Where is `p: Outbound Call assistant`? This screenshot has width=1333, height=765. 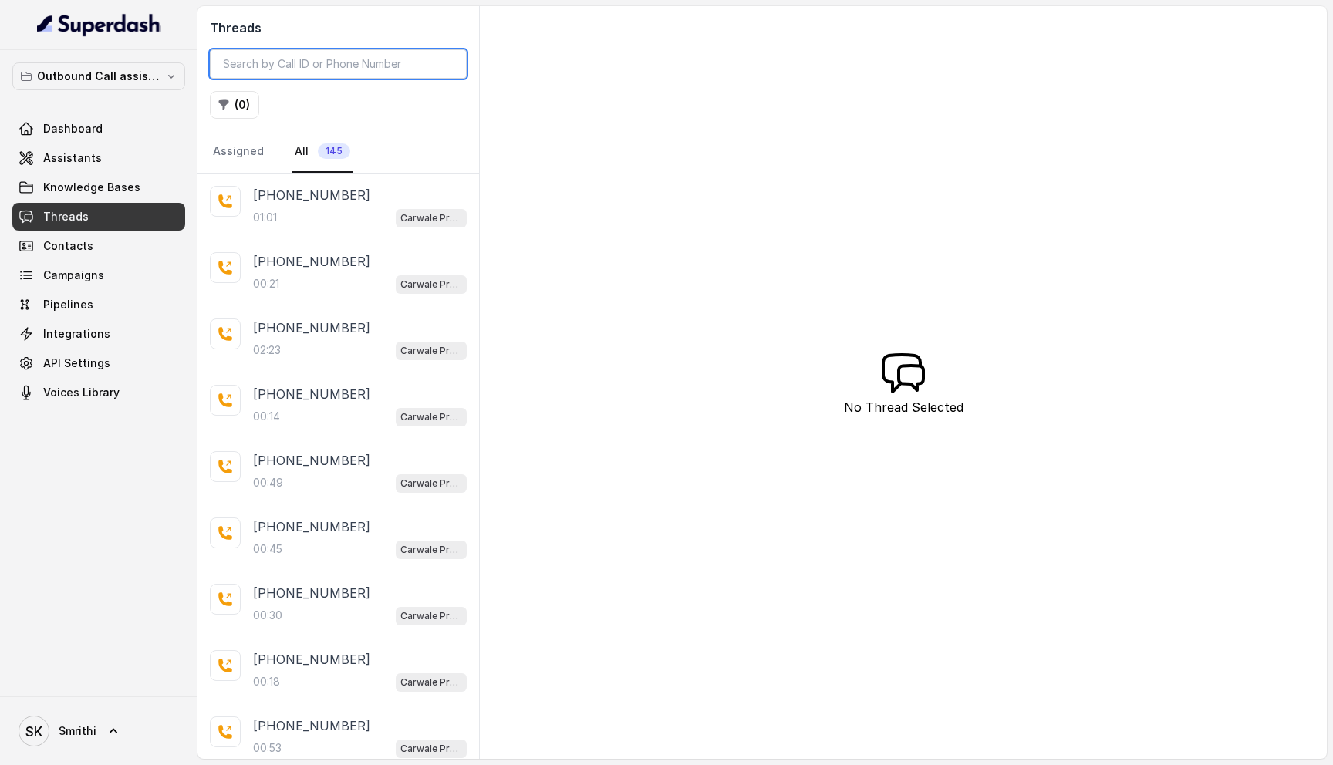 p: Outbound Call assistant is located at coordinates (99, 76).